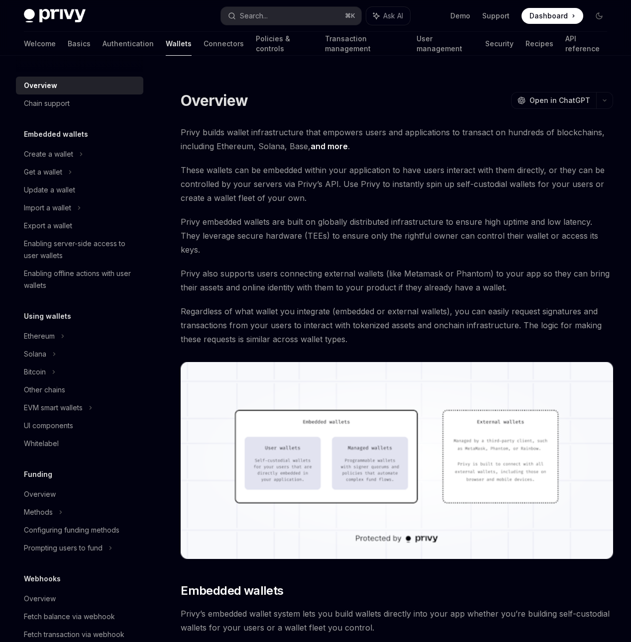  I want to click on div: EVM smart wallets, so click(53, 408).